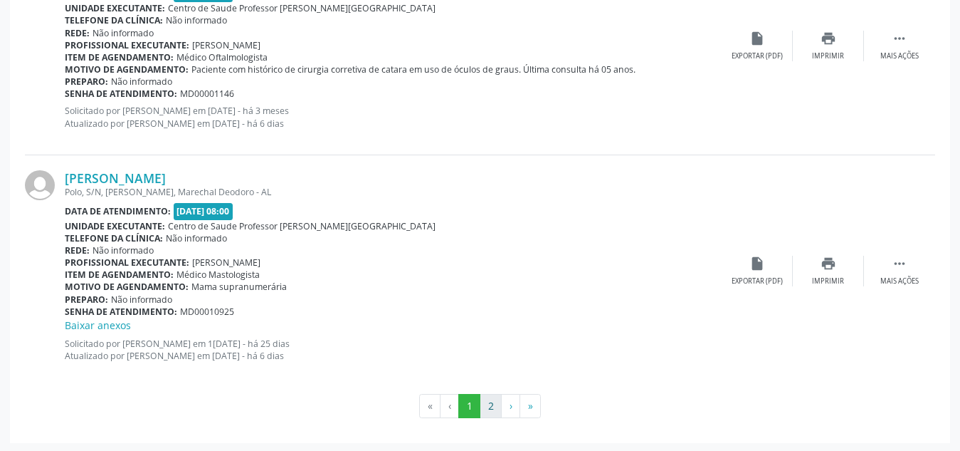 This screenshot has height=451, width=960. Describe the element at coordinates (414, 69) in the screenshot. I see `span: Paciente com histórico de cirurgia corretiva de catara em uso de óculos de graus. Última consulta...` at that location.